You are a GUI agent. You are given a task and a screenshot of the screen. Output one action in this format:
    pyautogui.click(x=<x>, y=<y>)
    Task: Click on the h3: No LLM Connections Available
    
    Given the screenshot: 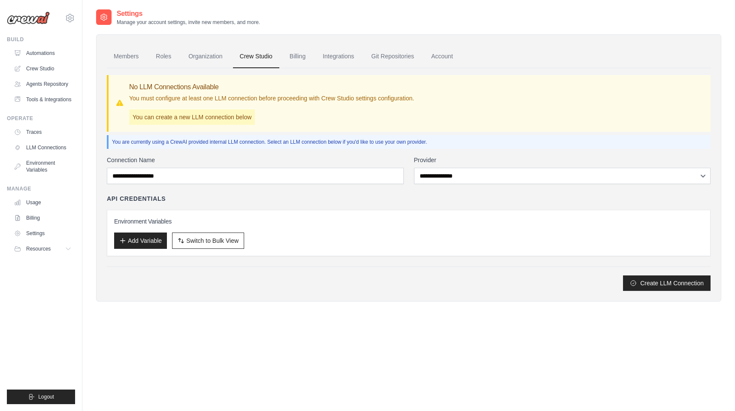 What is the action you would take?
    pyautogui.click(x=271, y=87)
    